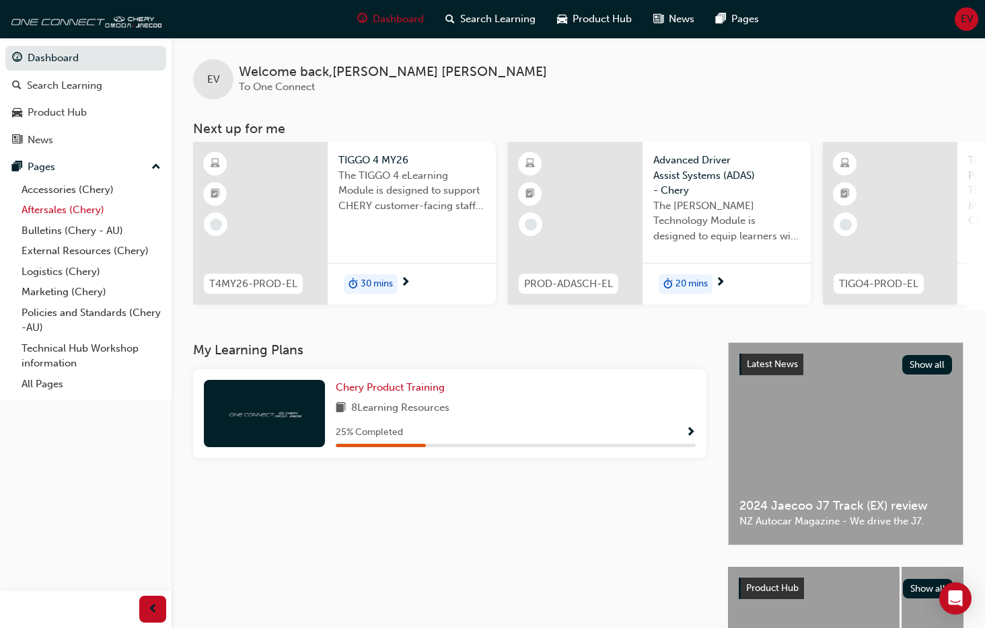 This screenshot has width=985, height=628. What do you see at coordinates (449, 350) in the screenshot?
I see `h3: My Learning Plans` at bounding box center [449, 350].